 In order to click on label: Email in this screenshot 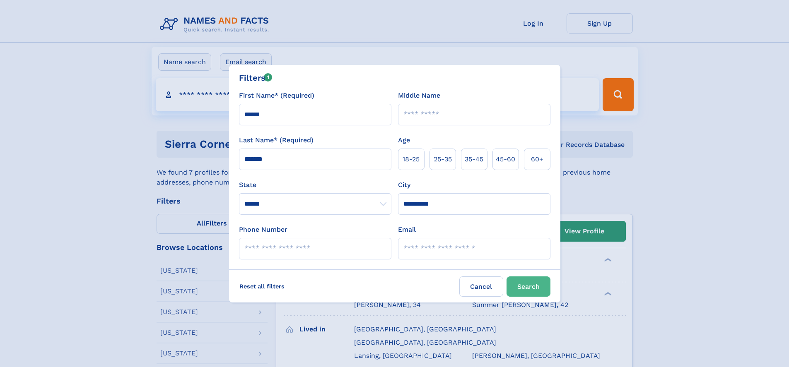, I will do `click(406, 230)`.